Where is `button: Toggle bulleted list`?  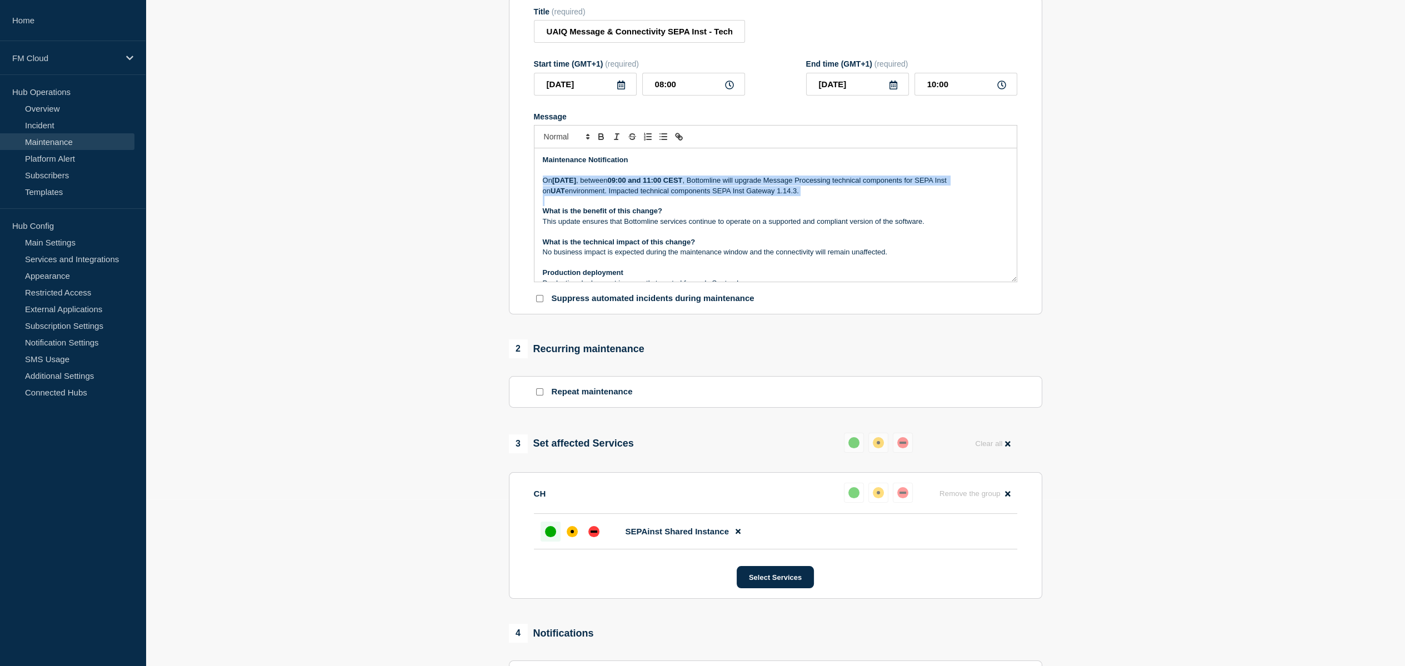 button: Toggle bulleted list is located at coordinates (663, 137).